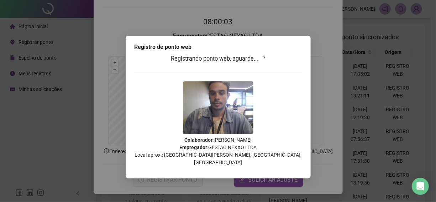 This screenshot has width=436, height=202. Describe the element at coordinates (198, 140) in the screenshot. I see `strong: Colaborador` at that location.